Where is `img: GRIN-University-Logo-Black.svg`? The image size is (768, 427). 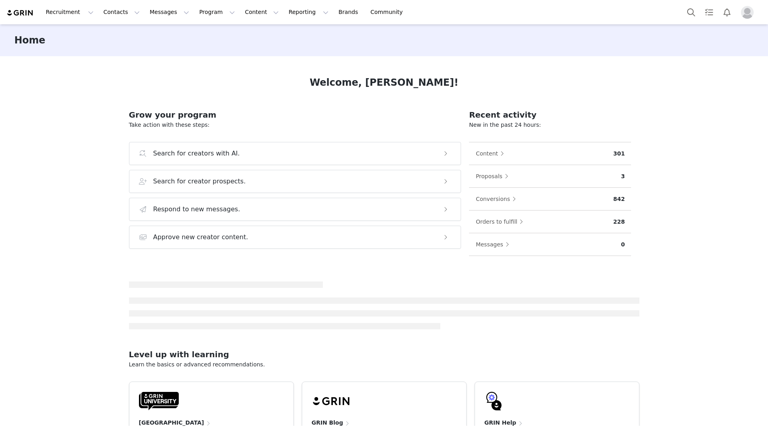 img: GRIN-University-Logo-Black.svg is located at coordinates (159, 401).